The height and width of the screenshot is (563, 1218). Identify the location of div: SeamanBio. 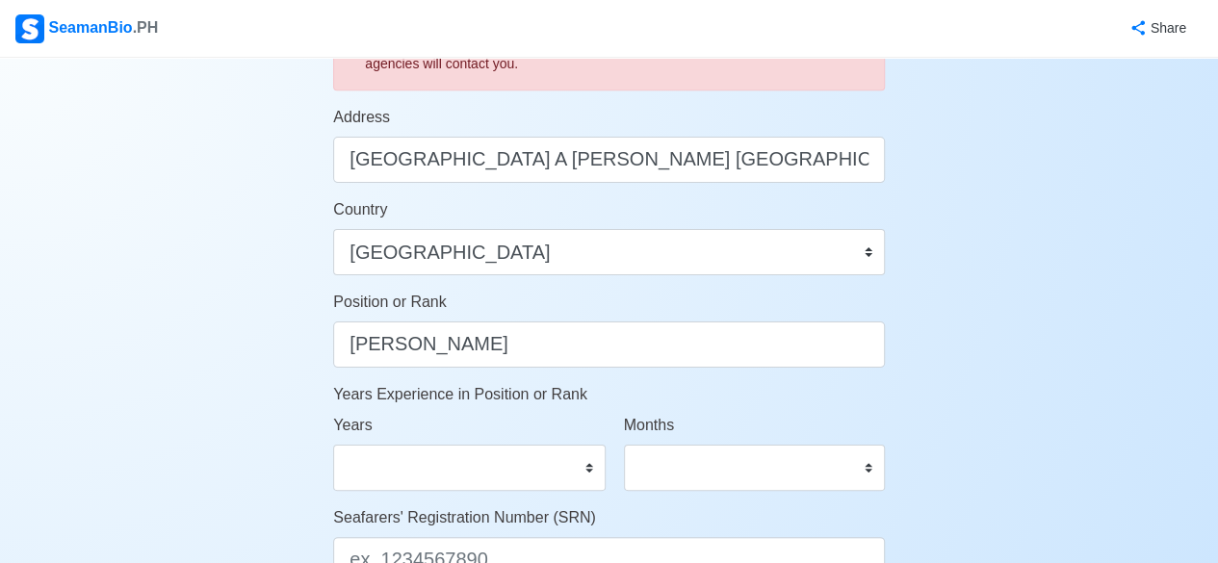
(87, 29).